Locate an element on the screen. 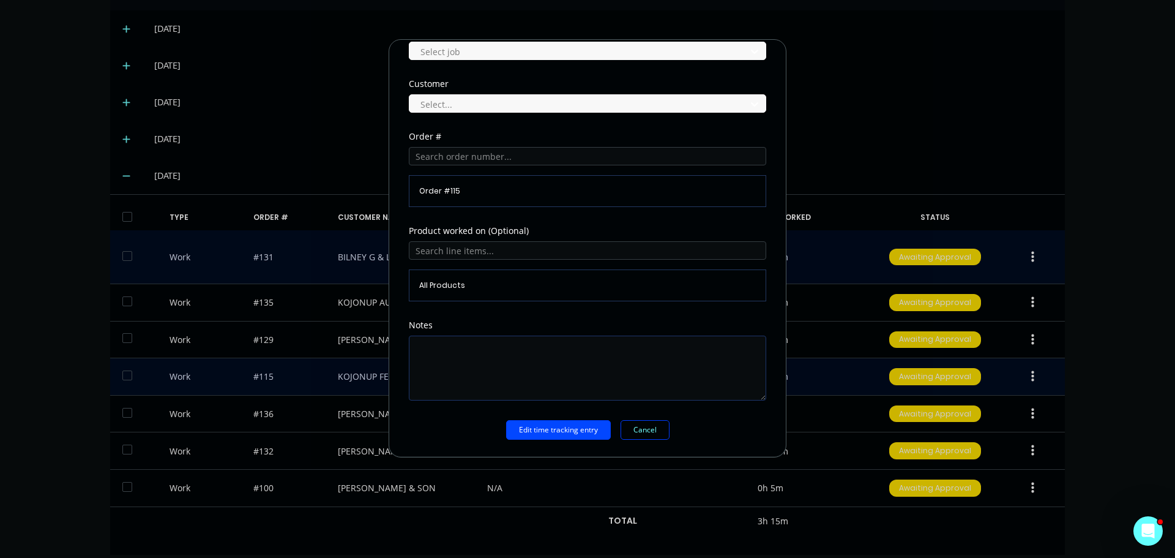 Image resolution: width=1175 pixels, height=558 pixels. button: Edit time tracking entry is located at coordinates (558, 430).